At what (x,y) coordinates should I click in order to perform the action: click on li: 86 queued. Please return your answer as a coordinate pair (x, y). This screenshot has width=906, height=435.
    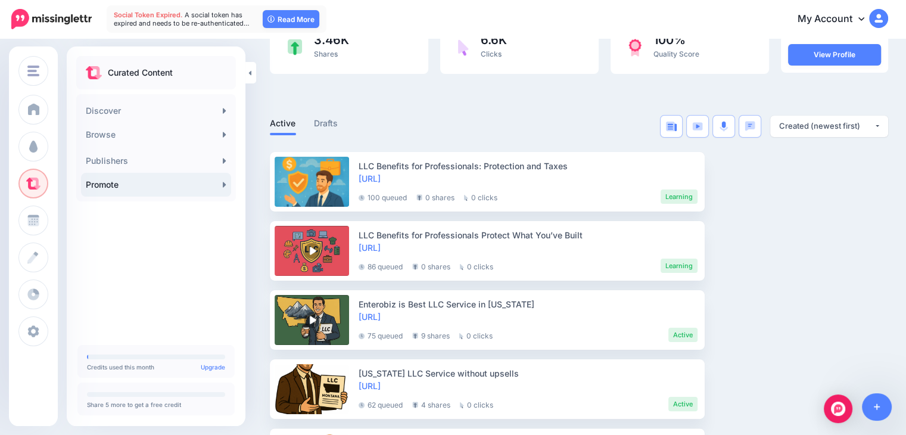
    Looking at the image, I should click on (381, 266).